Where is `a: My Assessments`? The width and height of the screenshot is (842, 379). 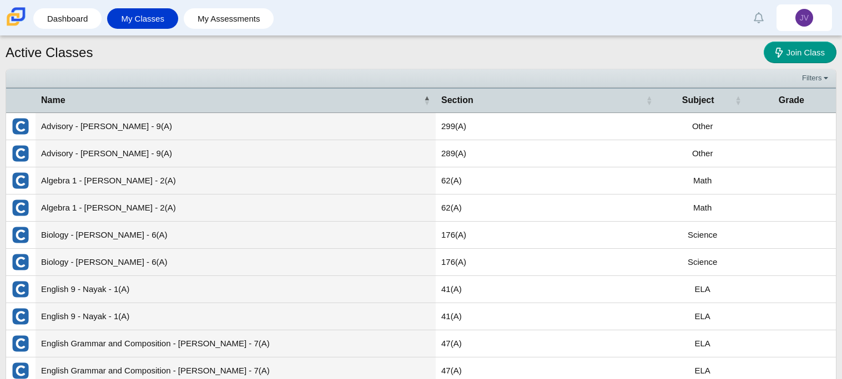 a: My Assessments is located at coordinates (229, 18).